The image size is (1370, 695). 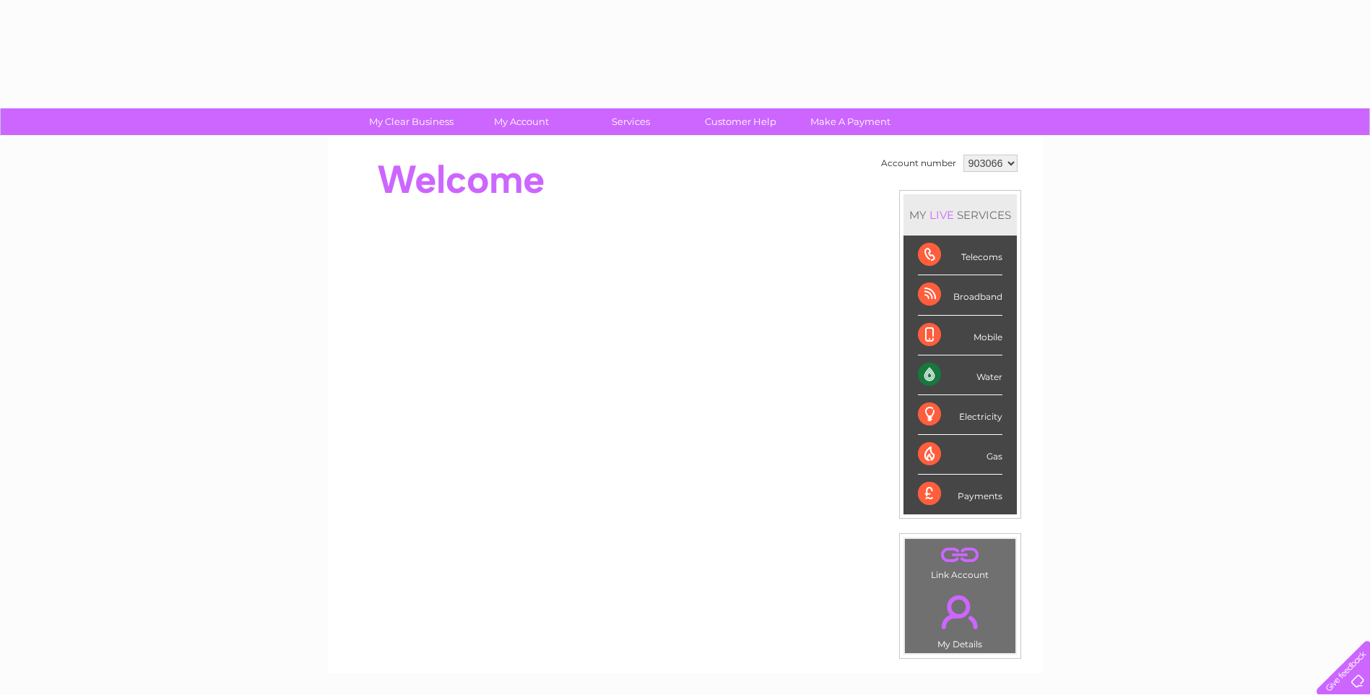 What do you see at coordinates (960, 295) in the screenshot?
I see `div: Broadband` at bounding box center [960, 295].